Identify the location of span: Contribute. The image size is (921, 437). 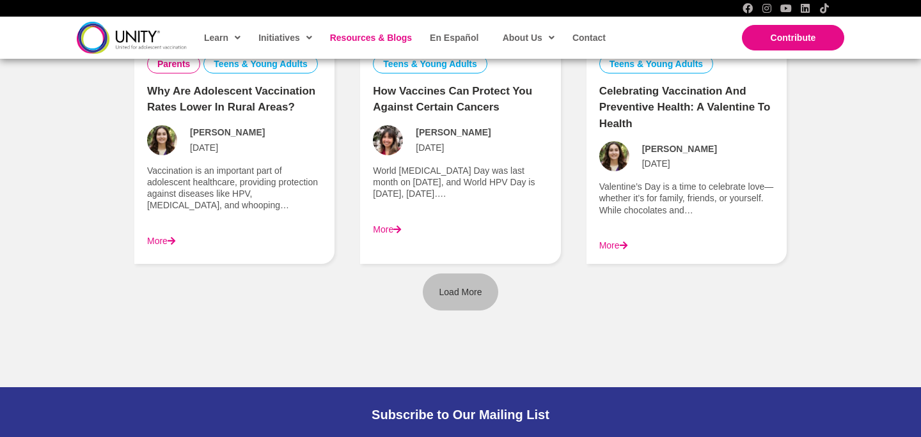
(793, 38).